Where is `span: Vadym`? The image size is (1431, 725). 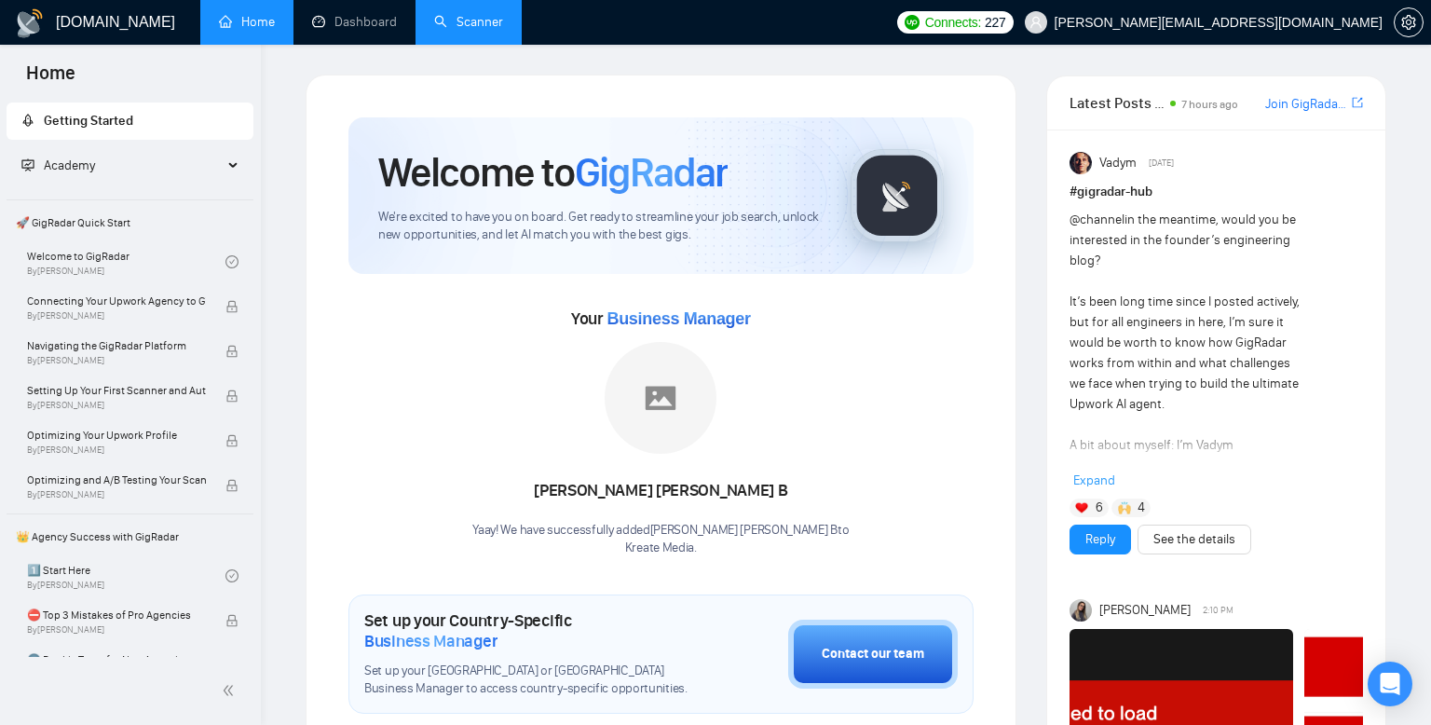
span: Vadym is located at coordinates (1118, 163).